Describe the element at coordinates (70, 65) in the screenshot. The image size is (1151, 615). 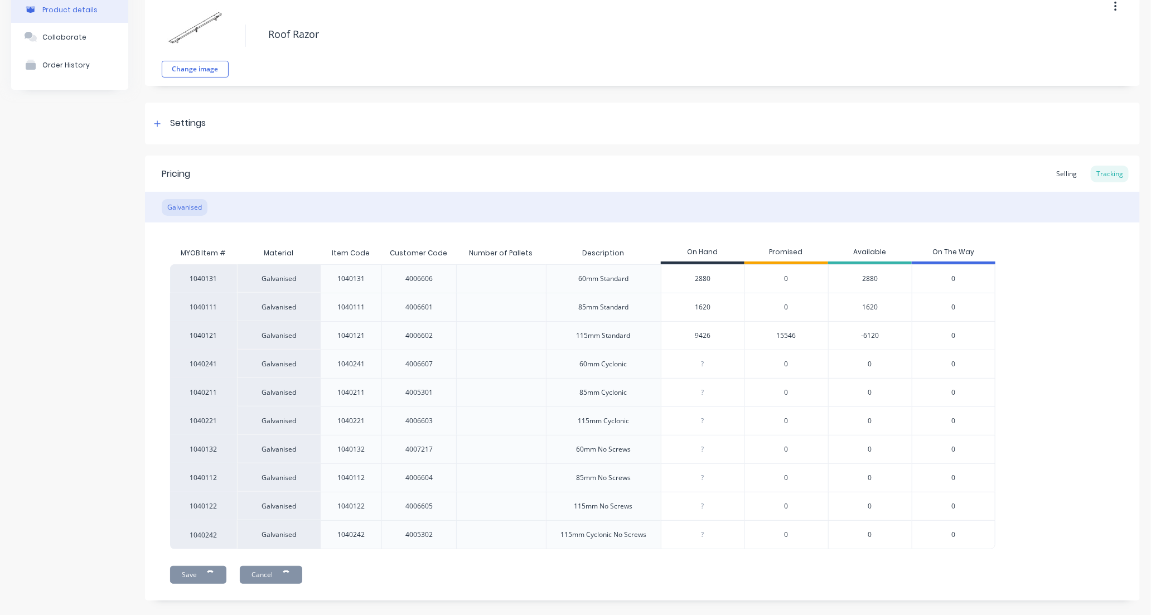
I see `button: Order History` at that location.